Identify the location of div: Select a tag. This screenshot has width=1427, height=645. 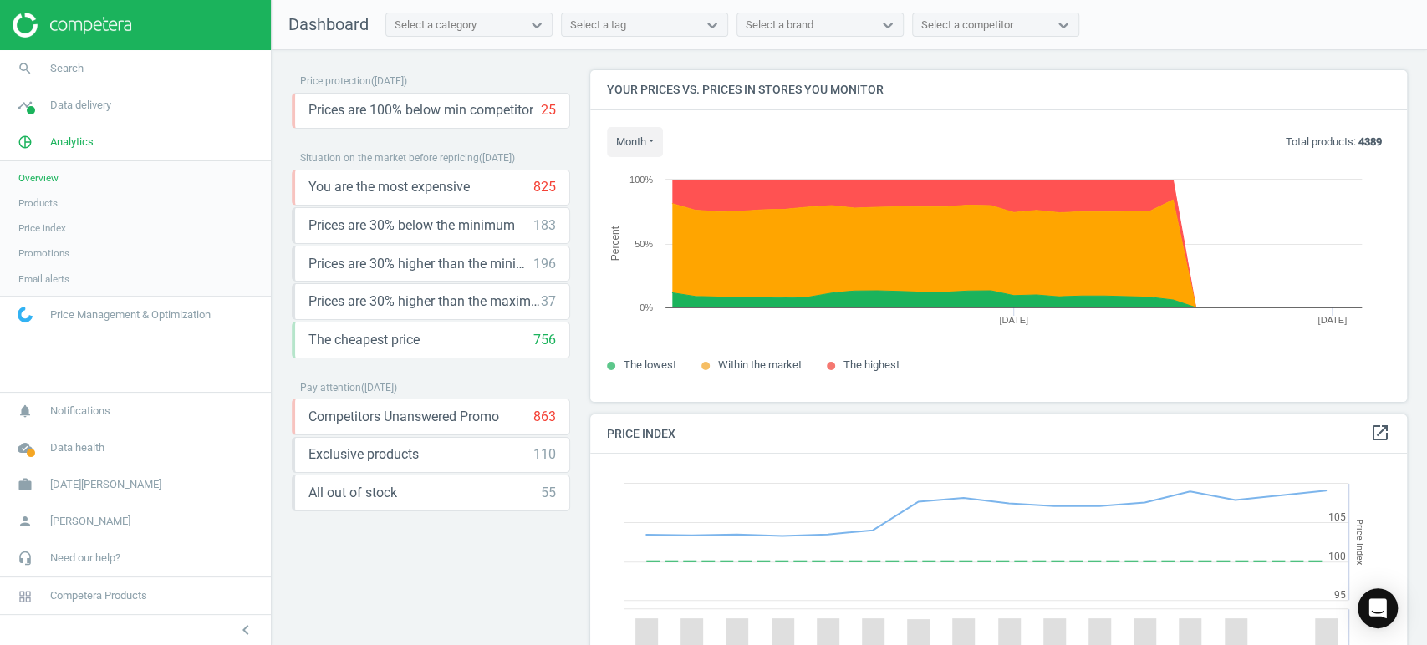
(598, 25).